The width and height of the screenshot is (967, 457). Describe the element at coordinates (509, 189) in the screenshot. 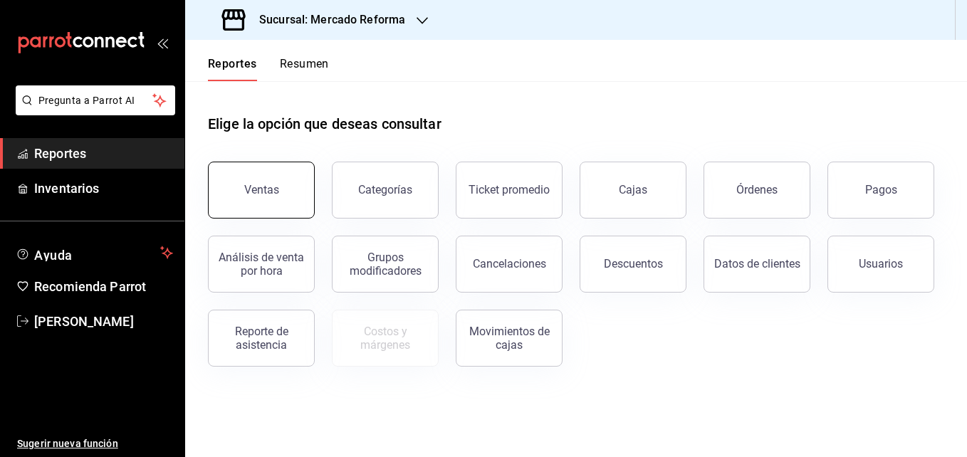

I see `div: Ticket promedio` at that location.